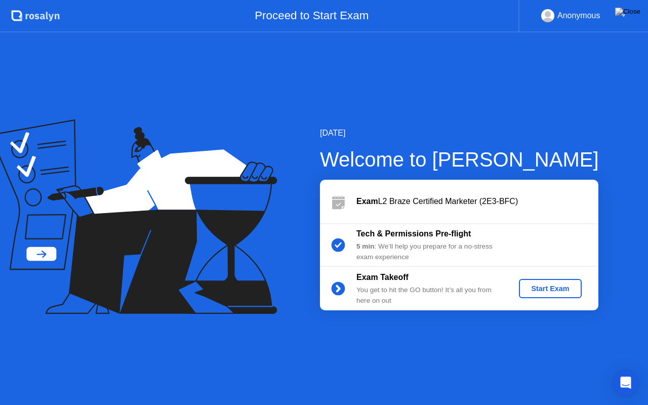 The width and height of the screenshot is (648, 405). Describe the element at coordinates (550, 288) in the screenshot. I see `button: Start Exam` at that location.